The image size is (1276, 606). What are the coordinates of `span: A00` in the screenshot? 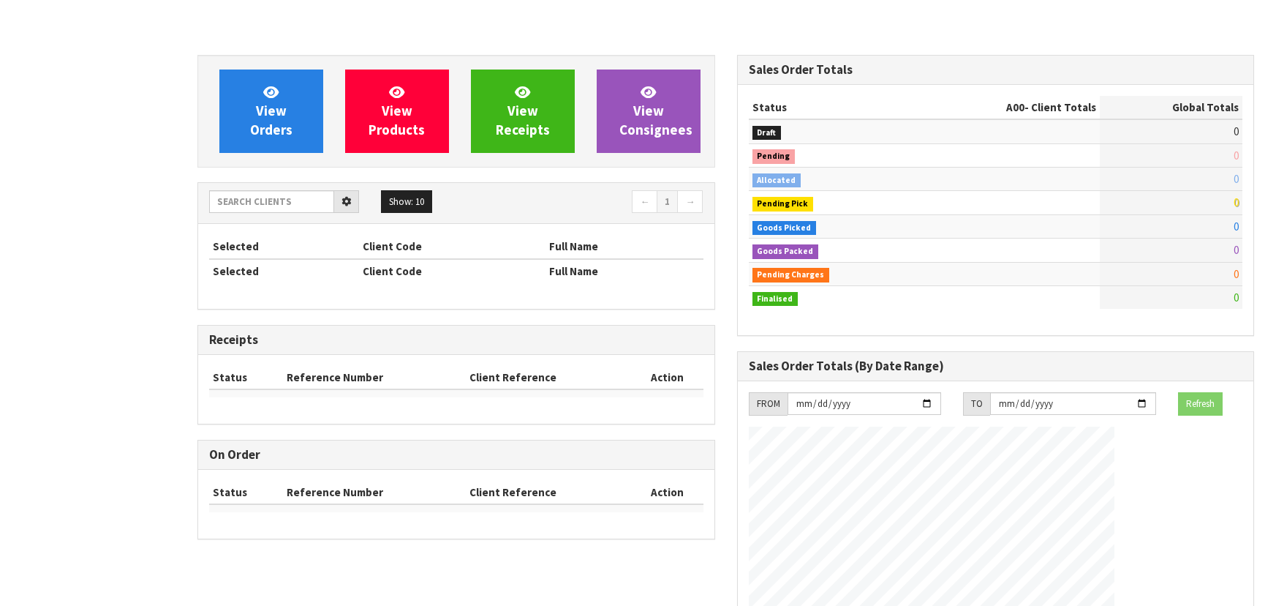 It's located at (1015, 107).